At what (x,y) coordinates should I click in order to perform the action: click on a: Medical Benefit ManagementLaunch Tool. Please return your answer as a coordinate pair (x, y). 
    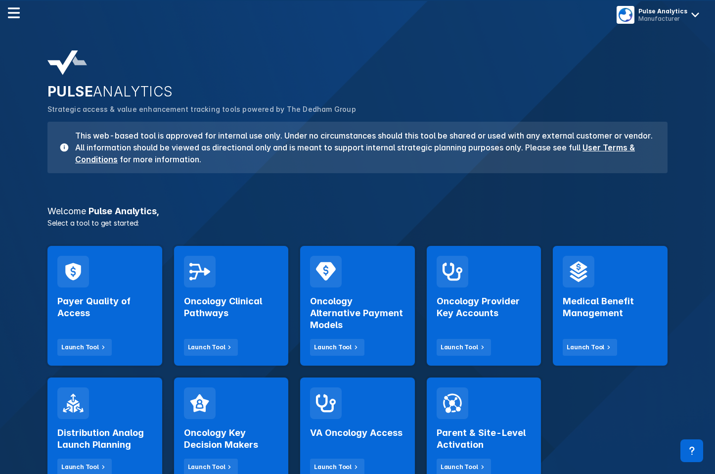
    Looking at the image, I should click on (610, 306).